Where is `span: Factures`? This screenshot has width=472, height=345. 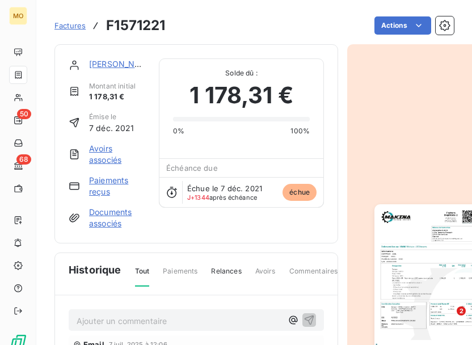
span: Factures is located at coordinates (70, 26).